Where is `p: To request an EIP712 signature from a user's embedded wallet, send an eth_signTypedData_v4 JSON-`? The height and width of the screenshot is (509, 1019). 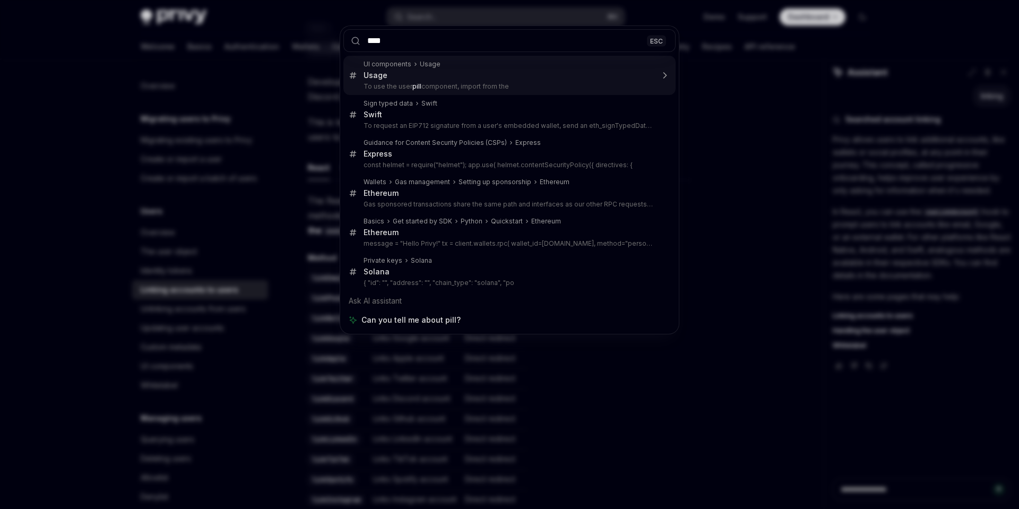
p: To request an EIP712 signature from a user's embedded wallet, send an eth_signTypedData_v4 JSON- is located at coordinates (509, 126).